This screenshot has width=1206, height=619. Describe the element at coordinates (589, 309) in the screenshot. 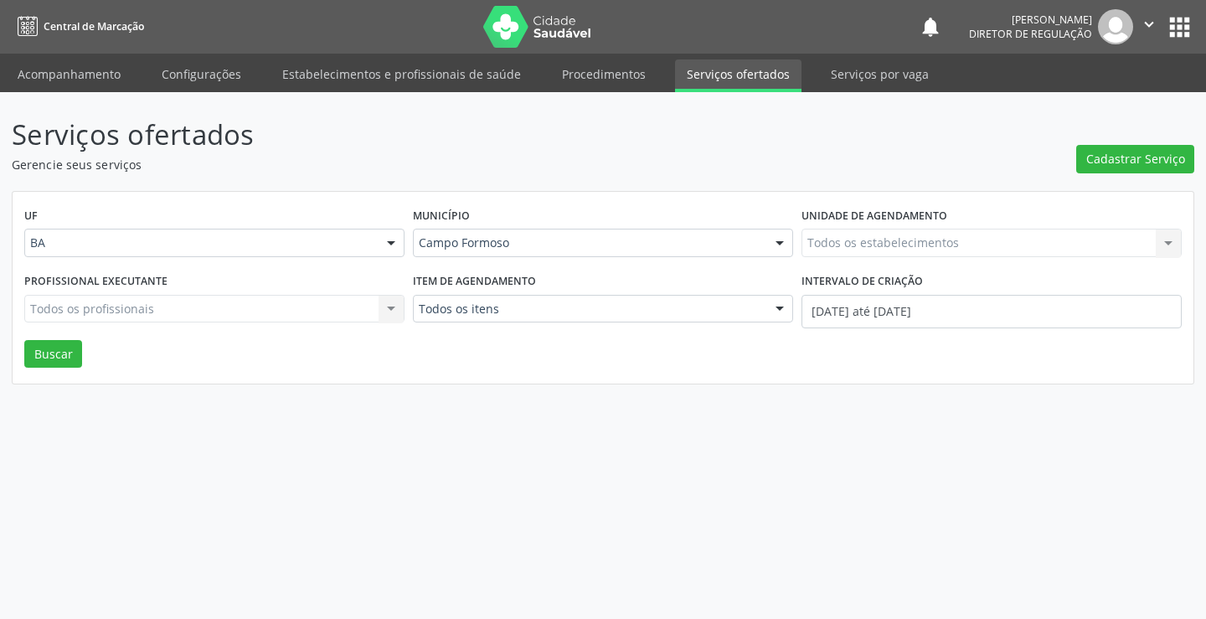

I see `span: Todos os itens` at that location.